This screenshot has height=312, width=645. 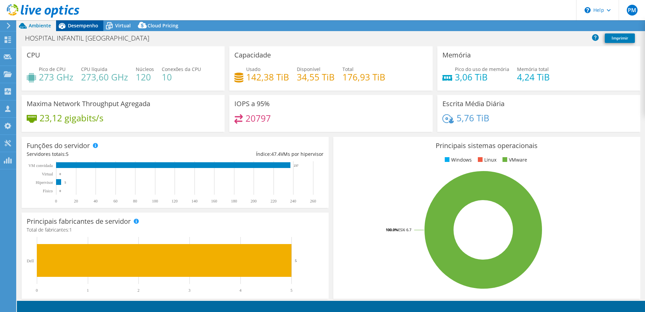 I want to click on h3: Maxima Network Throughput Agregada, so click(x=88, y=104).